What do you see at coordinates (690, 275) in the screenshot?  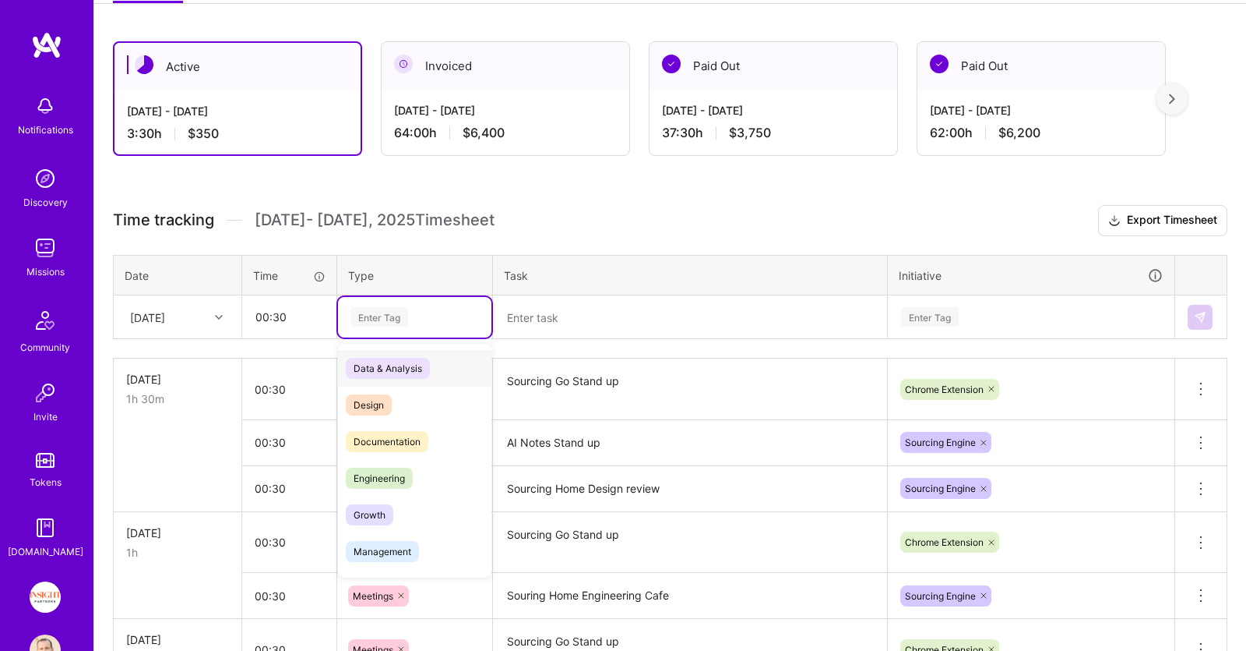 I see `th: Task` at bounding box center [690, 275].